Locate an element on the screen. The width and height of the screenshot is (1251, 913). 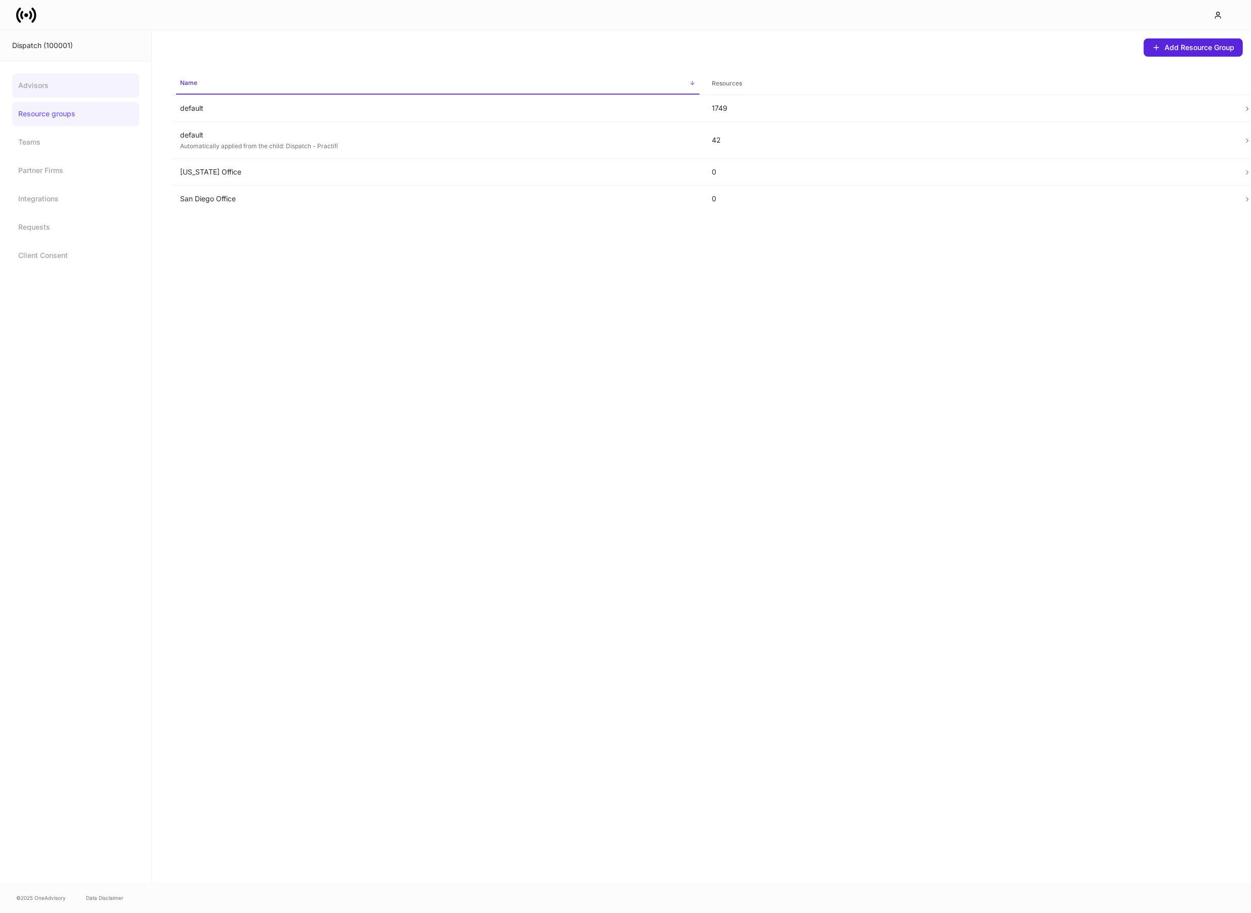
a: Data Disclaimer is located at coordinates (105, 898).